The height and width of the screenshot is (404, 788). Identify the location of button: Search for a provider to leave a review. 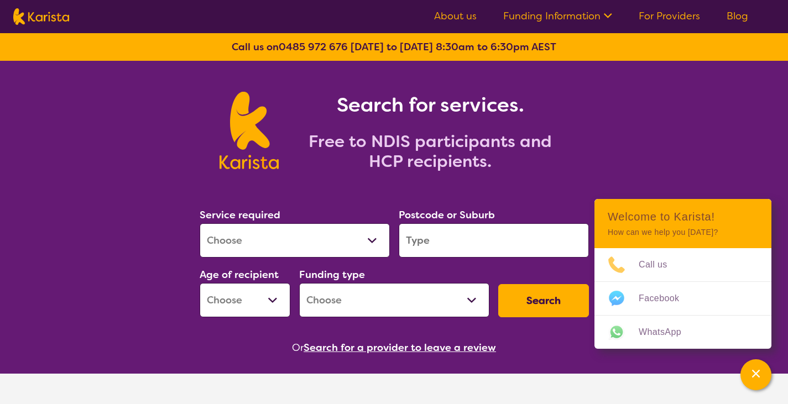
(400, 348).